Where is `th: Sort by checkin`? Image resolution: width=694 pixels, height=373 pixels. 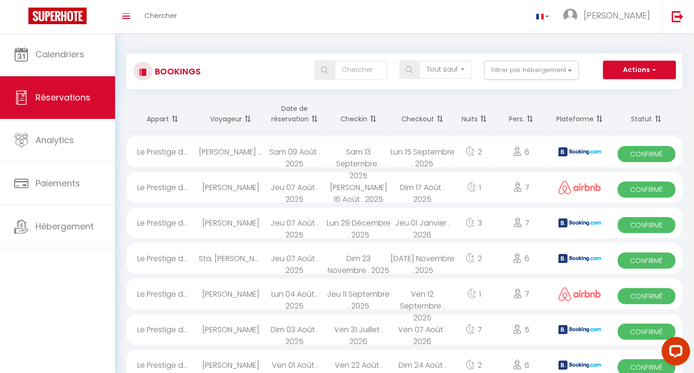 th: Sort by checkin is located at coordinates (359, 114).